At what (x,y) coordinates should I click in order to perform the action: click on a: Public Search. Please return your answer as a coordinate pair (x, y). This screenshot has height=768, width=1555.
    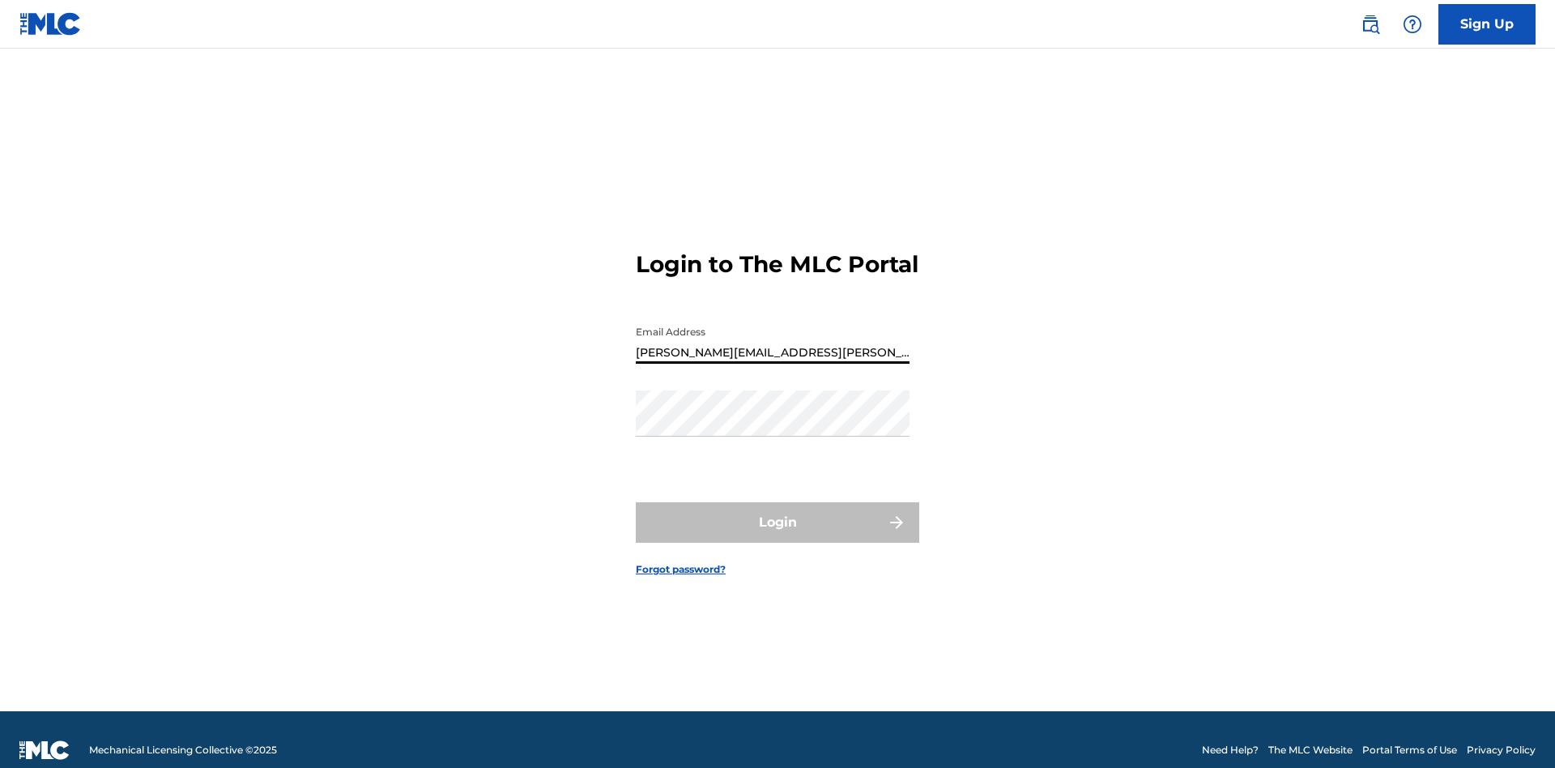
    Looking at the image, I should click on (1370, 24).